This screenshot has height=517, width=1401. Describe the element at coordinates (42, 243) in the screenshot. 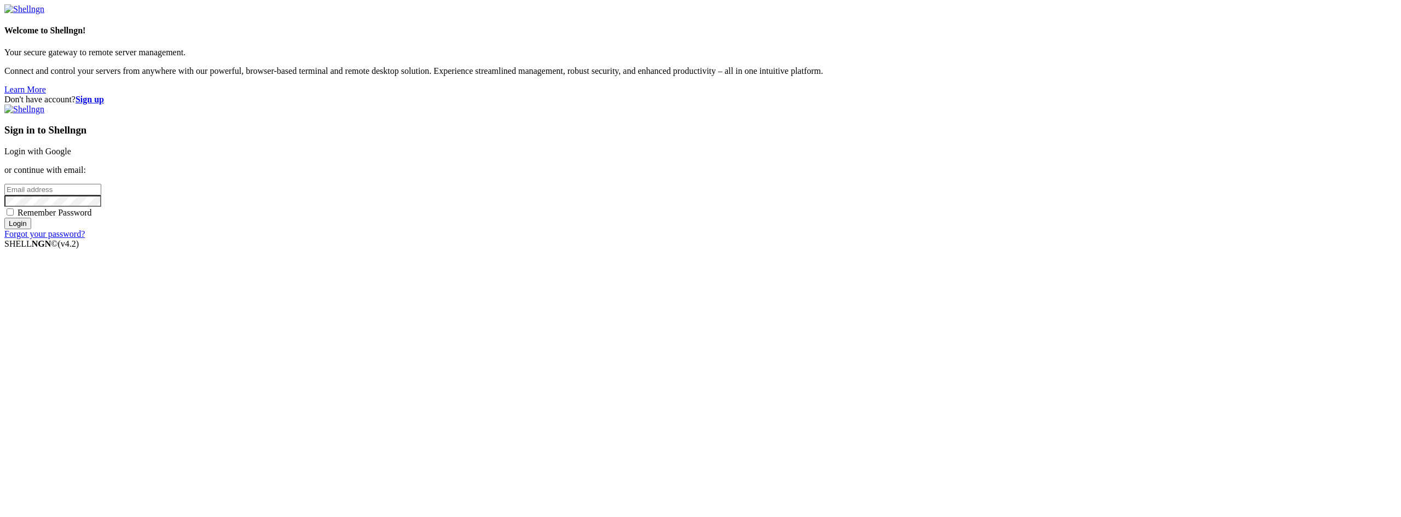

I see `b: NGN` at that location.